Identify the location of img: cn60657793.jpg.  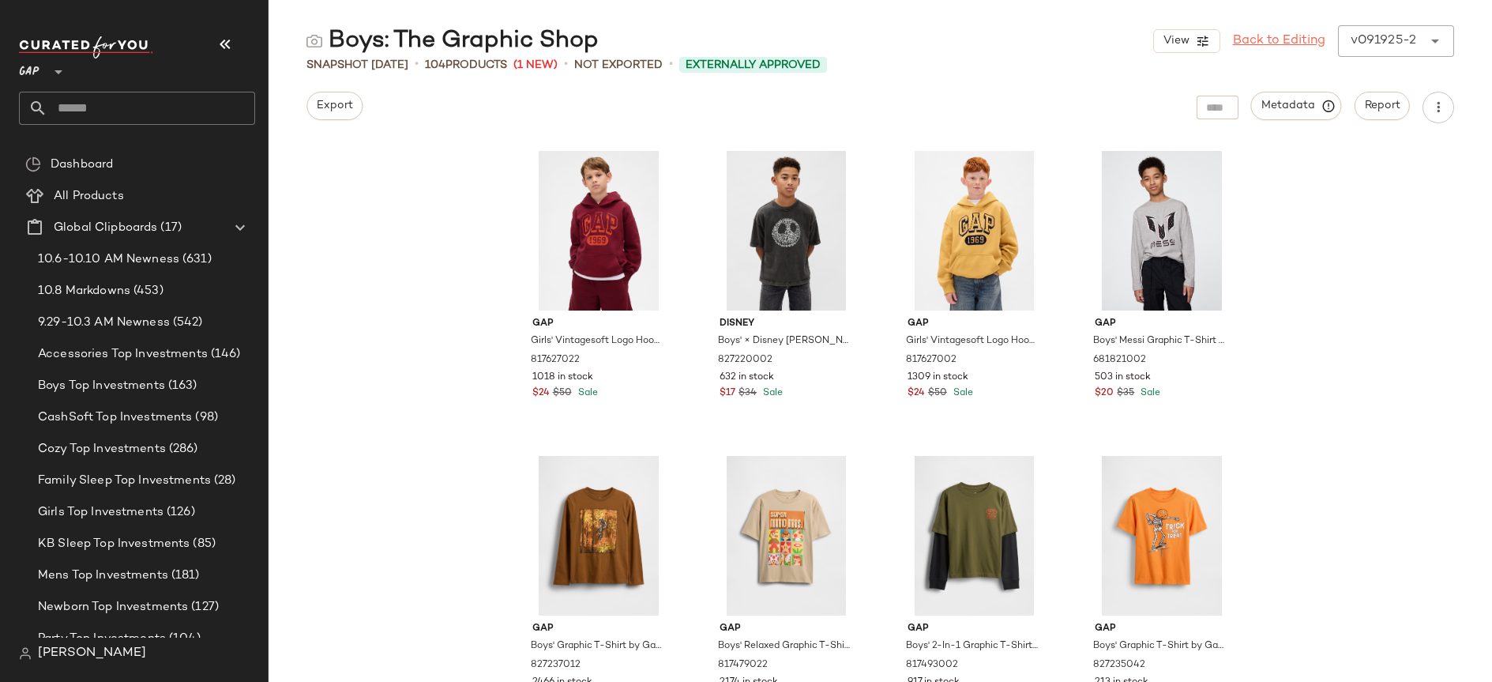
(599, 231).